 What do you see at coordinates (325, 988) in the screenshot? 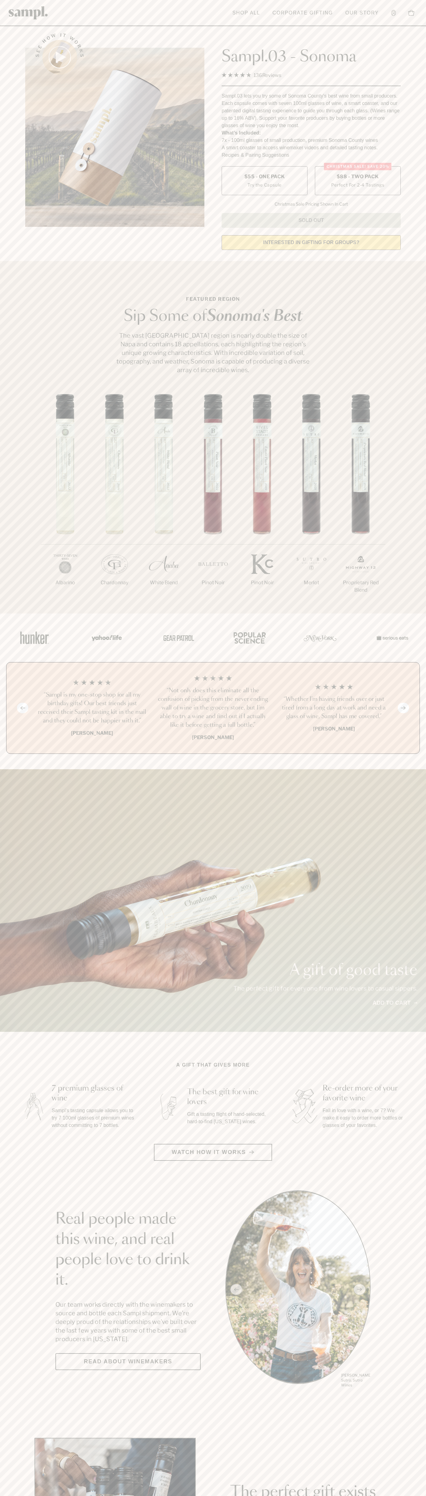
I see `p: The perfect gift for everyone from wine lovers to casual sippers.` at bounding box center [325, 988].